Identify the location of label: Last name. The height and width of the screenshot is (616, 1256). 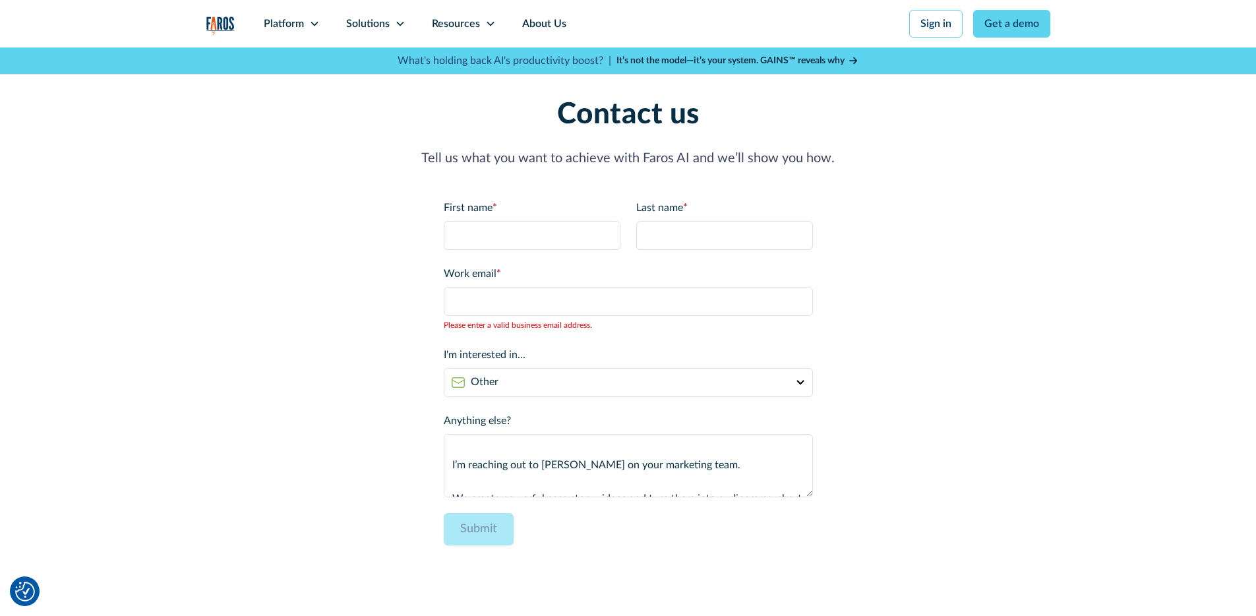
(724, 208).